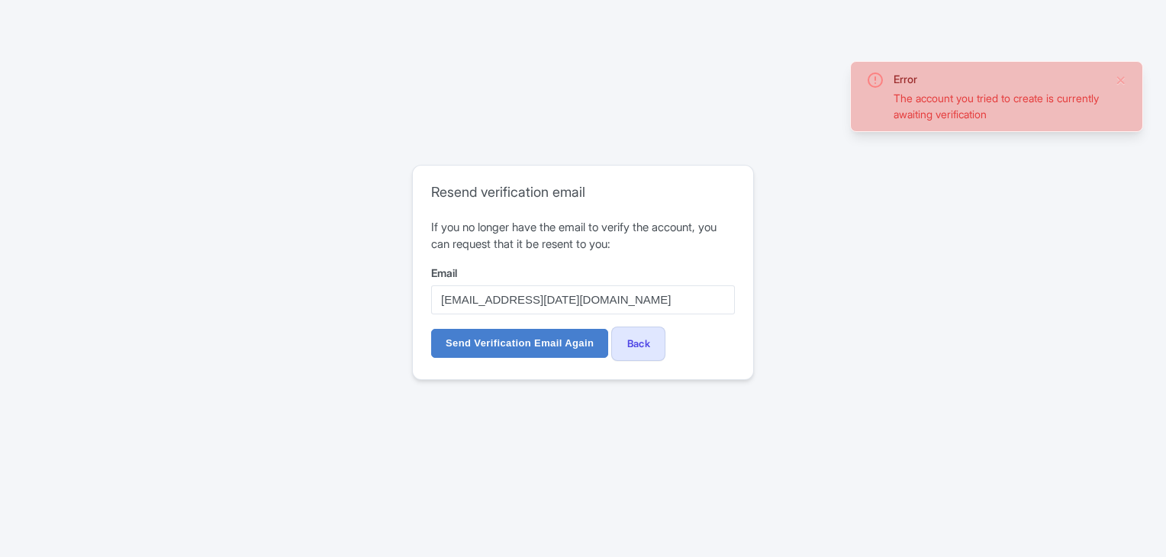 Image resolution: width=1166 pixels, height=557 pixels. I want to click on input: username@example.com, so click(583, 300).